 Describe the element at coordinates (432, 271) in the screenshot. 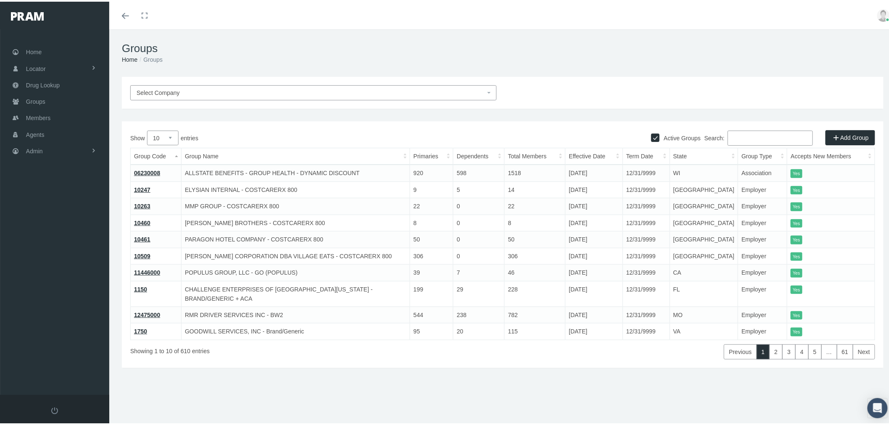

I see `td: 39` at that location.